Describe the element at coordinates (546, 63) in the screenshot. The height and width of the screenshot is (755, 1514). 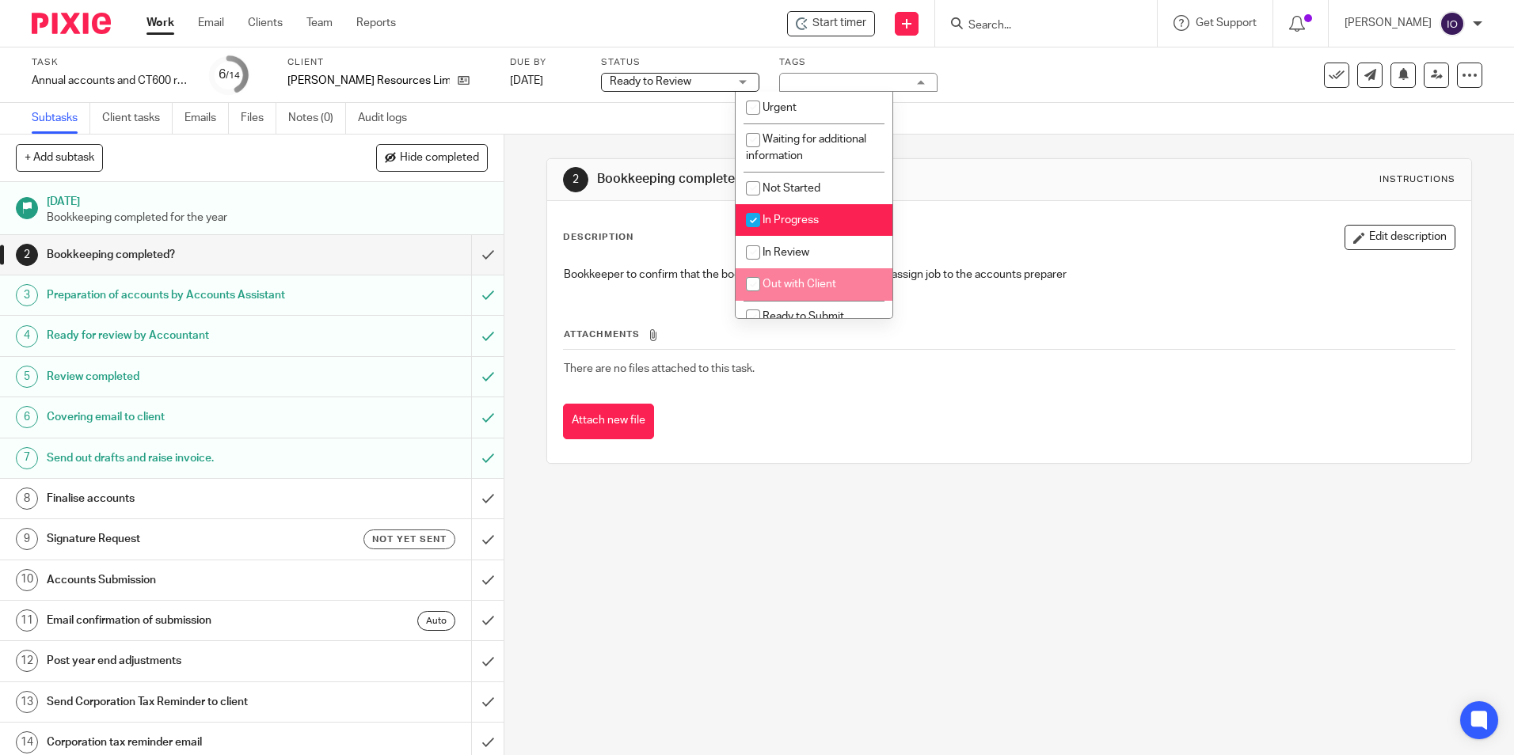
I see `label: Due by` at that location.